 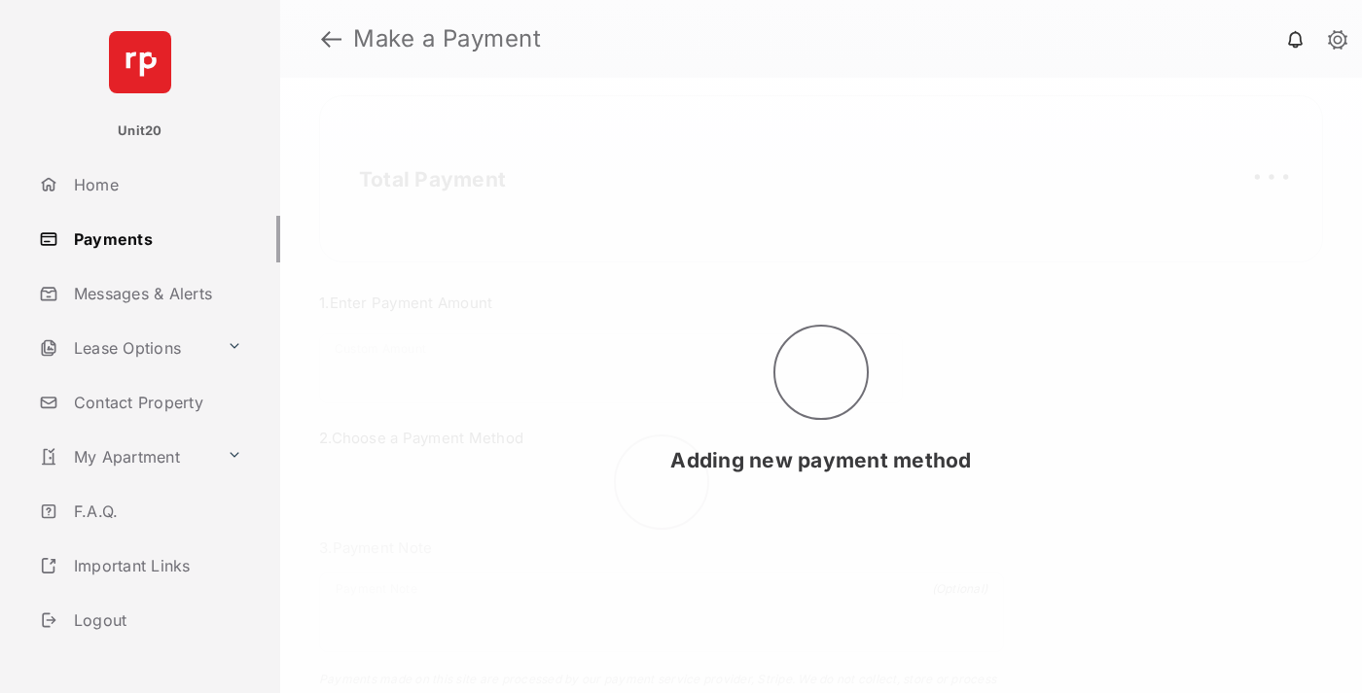 I want to click on img: svg+xml;base64,PHN2ZyB4bWxucz0iaHR0cDovL3d3dy53My5vcmcvMjAwMC9zdmciIHdpZHRoPSI2NCIgaGVpZ2h0PSI2NC..., so click(x=140, y=62).